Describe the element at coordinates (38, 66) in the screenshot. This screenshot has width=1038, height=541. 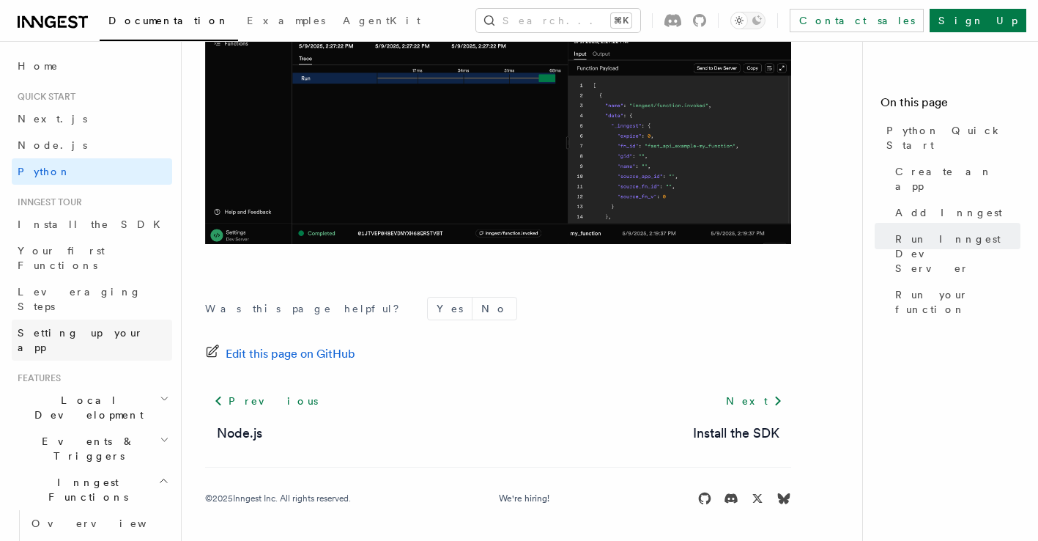
I see `span: Home` at that location.